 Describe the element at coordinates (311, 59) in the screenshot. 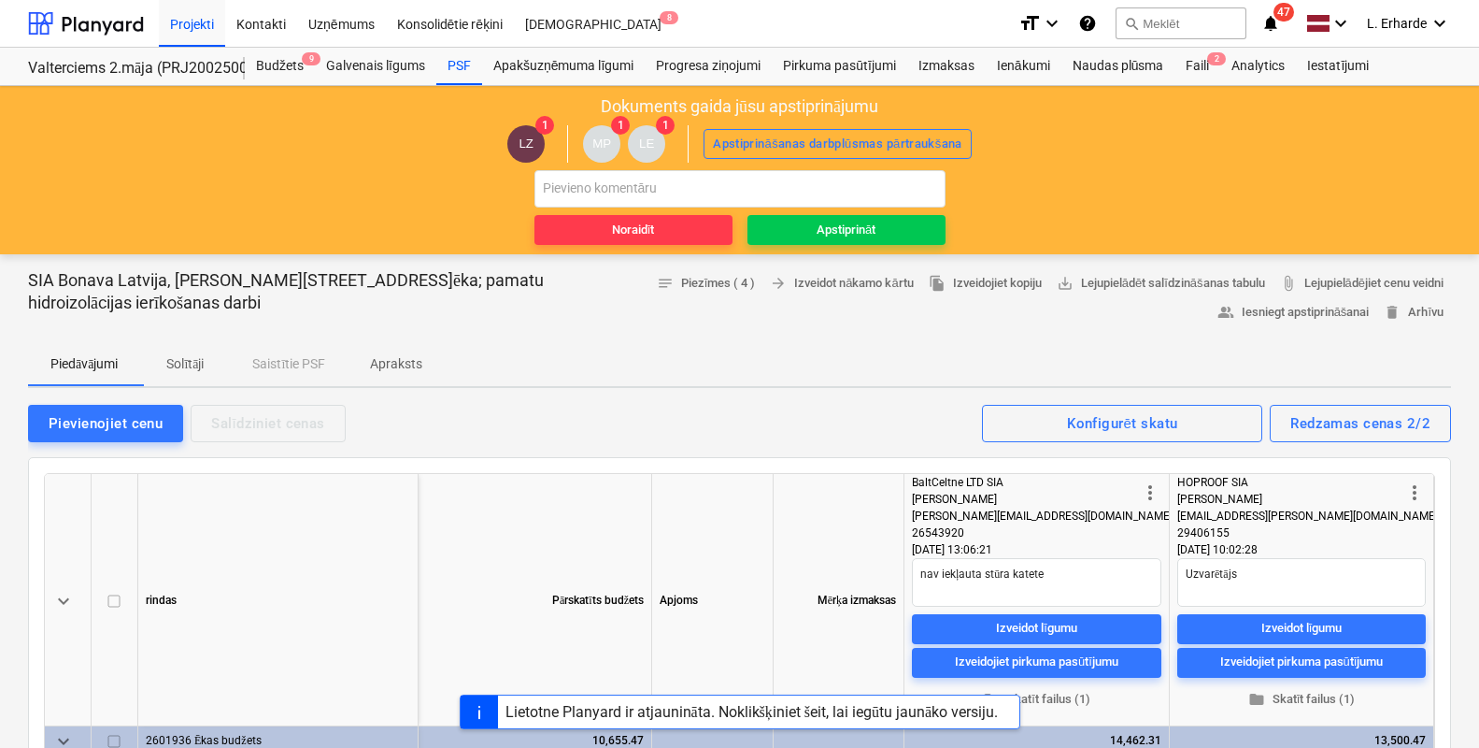

I see `span: 9` at that location.